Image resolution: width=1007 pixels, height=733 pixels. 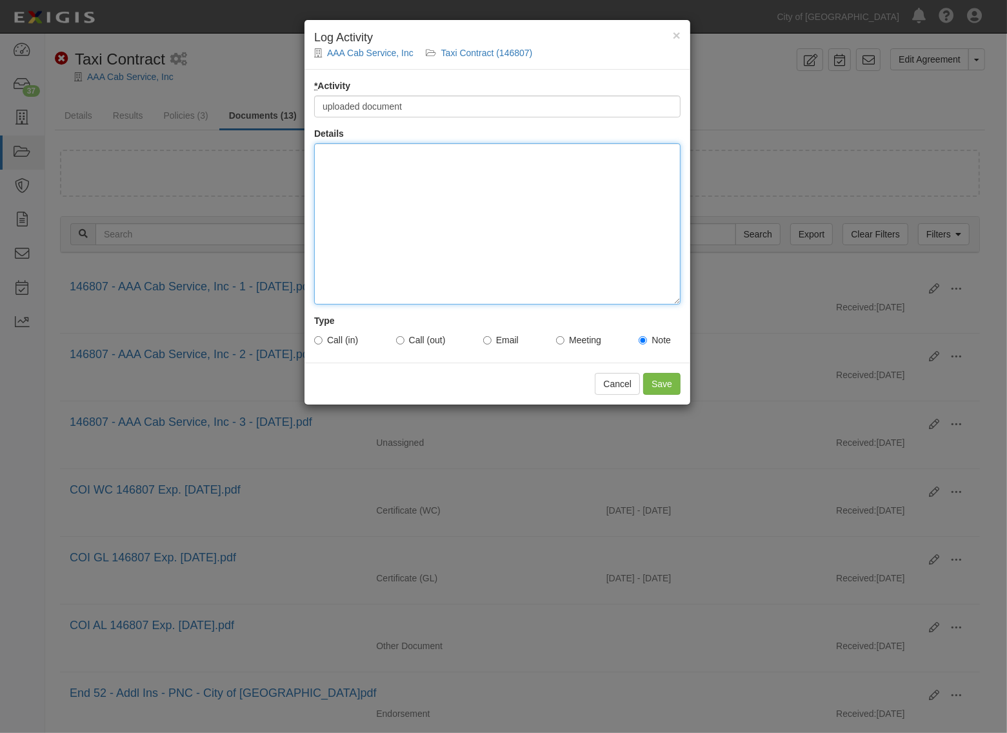 What do you see at coordinates (643, 340) in the screenshot?
I see `input: Note` at bounding box center [643, 340].